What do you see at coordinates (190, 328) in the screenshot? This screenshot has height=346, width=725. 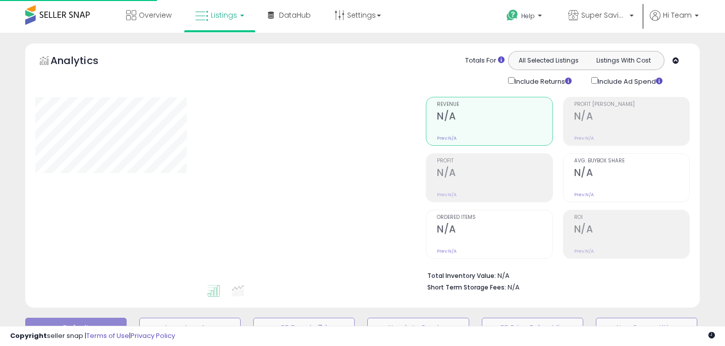 I see `button: Inventory Age` at bounding box center [190, 328].